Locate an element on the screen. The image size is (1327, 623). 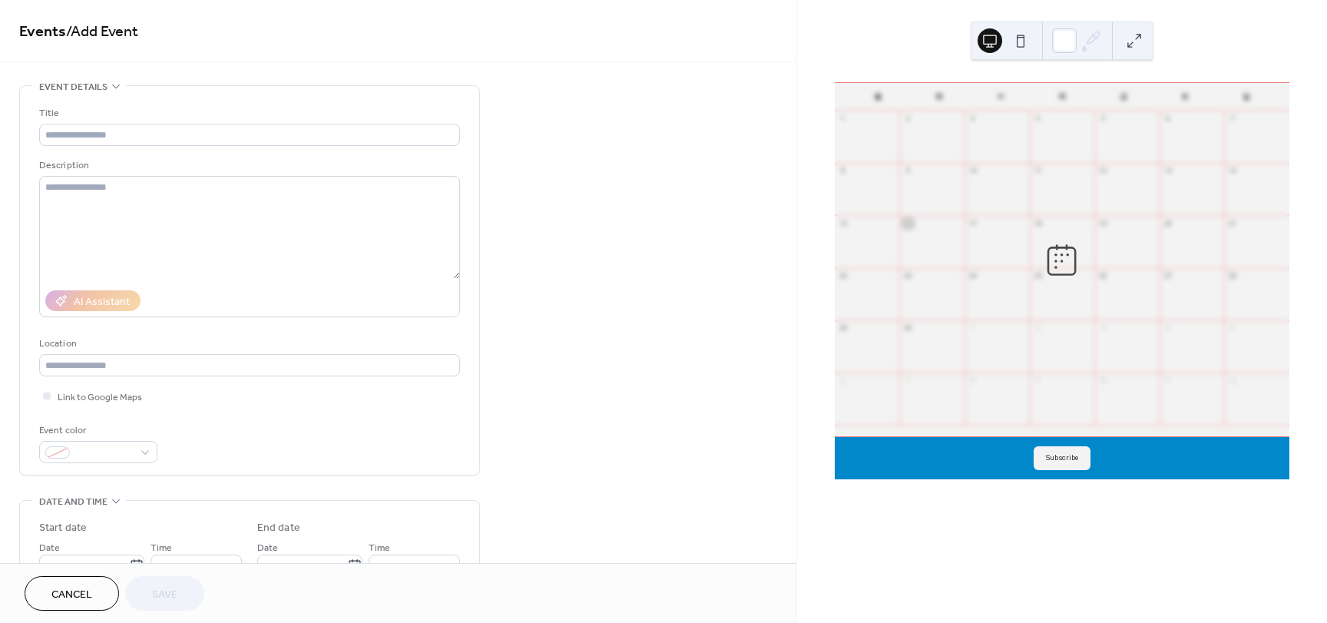
div: 22 is located at coordinates (843, 276).